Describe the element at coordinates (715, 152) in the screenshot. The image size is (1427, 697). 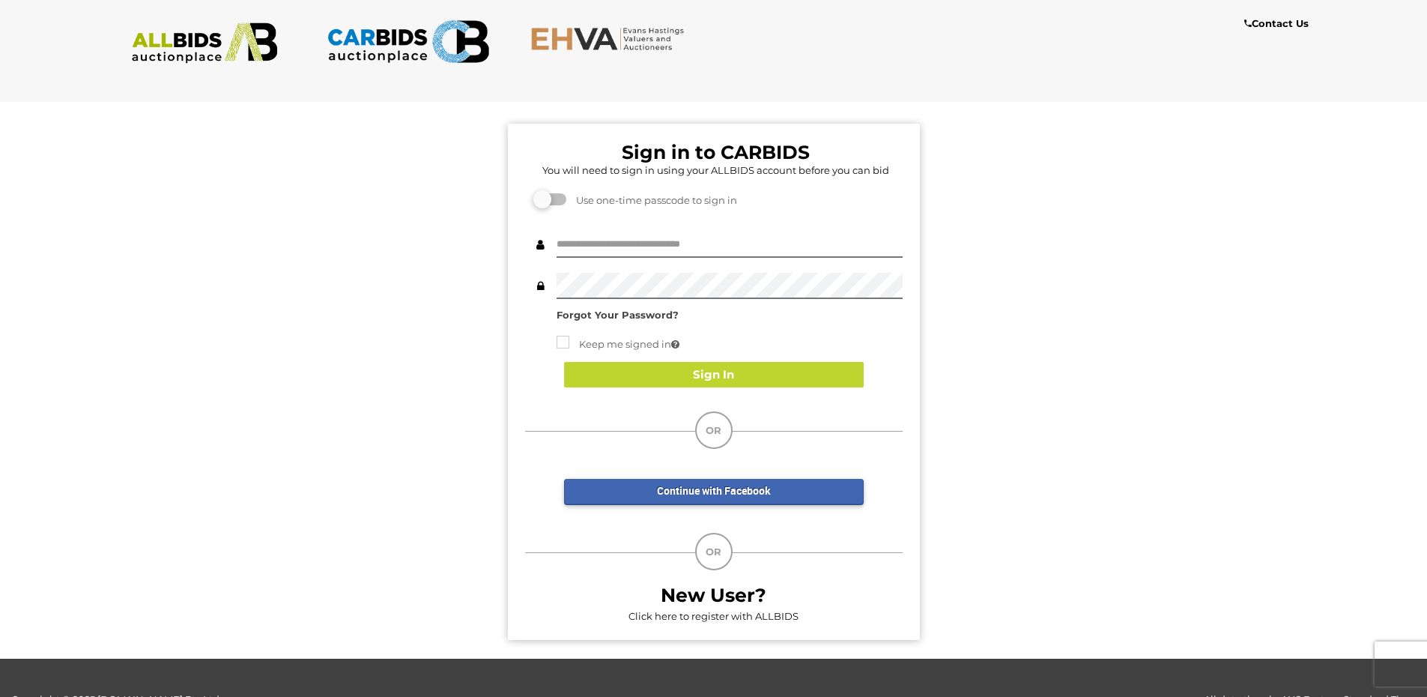
I see `b: Sign in to CARBIDS` at that location.